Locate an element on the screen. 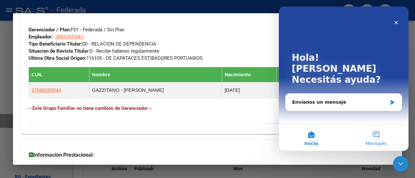  span: Mensajes is located at coordinates (97, 137).